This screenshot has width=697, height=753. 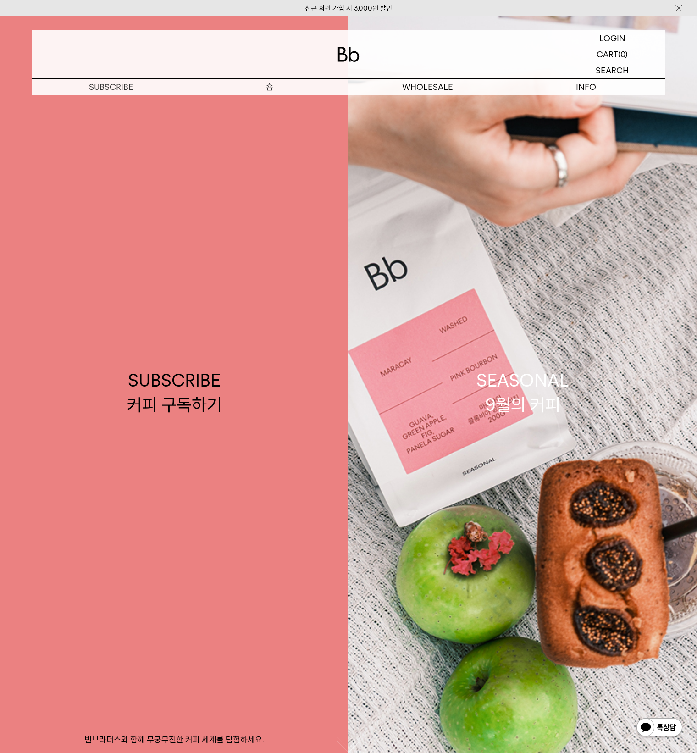 What do you see at coordinates (622, 54) in the screenshot?
I see `p: (0)` at bounding box center [622, 54].